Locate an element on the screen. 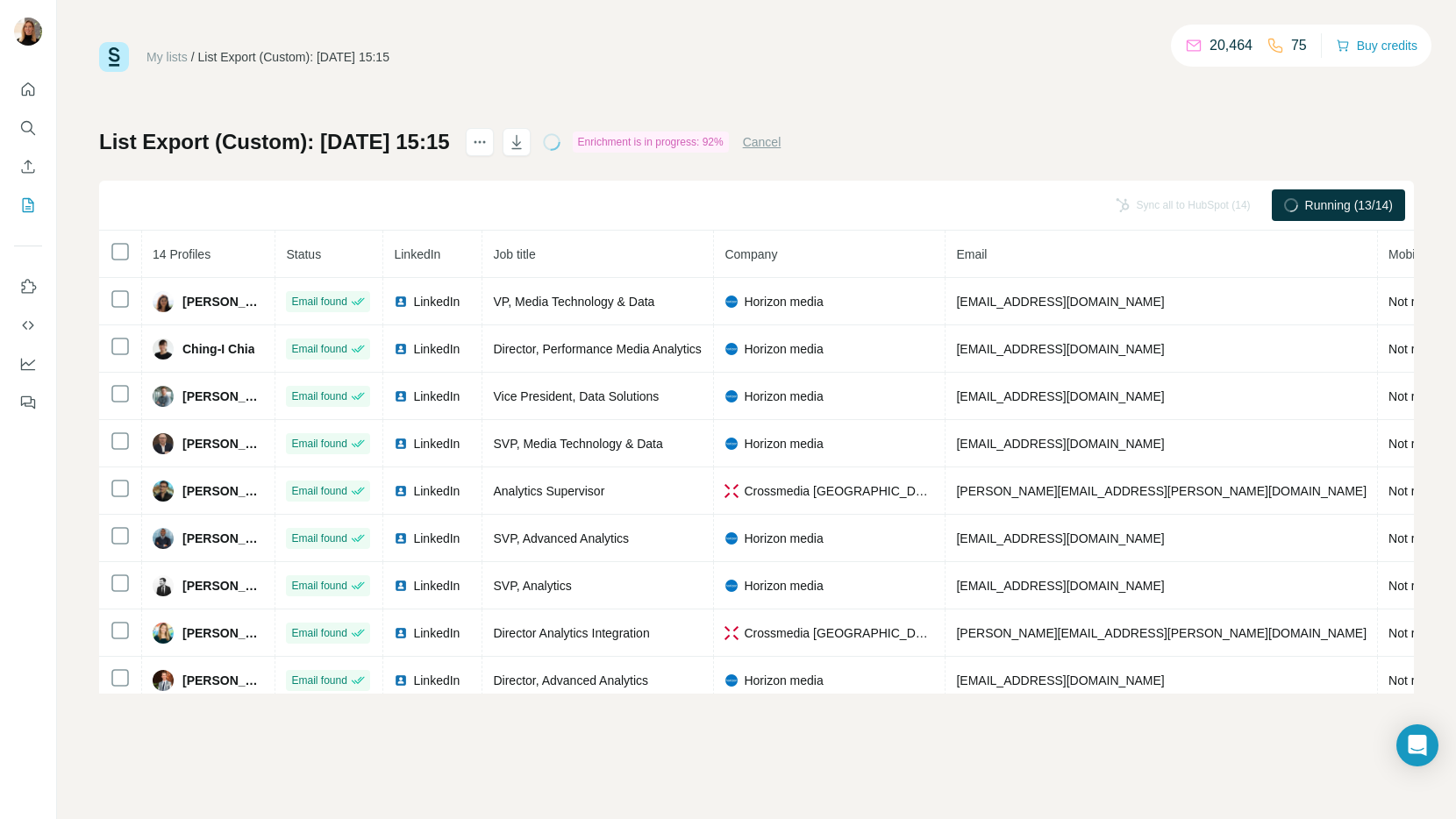 This screenshot has width=1456, height=819. span: Ching-I Chia is located at coordinates (219, 349).